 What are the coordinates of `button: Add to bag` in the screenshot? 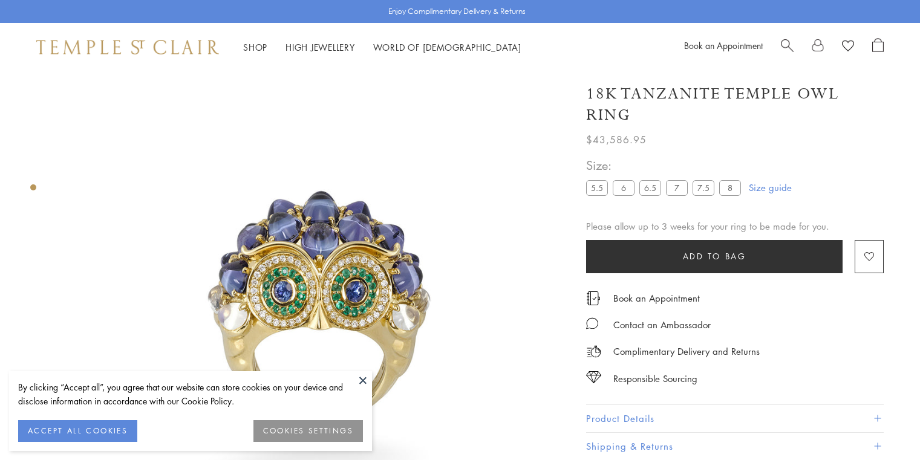 It's located at (714, 257).